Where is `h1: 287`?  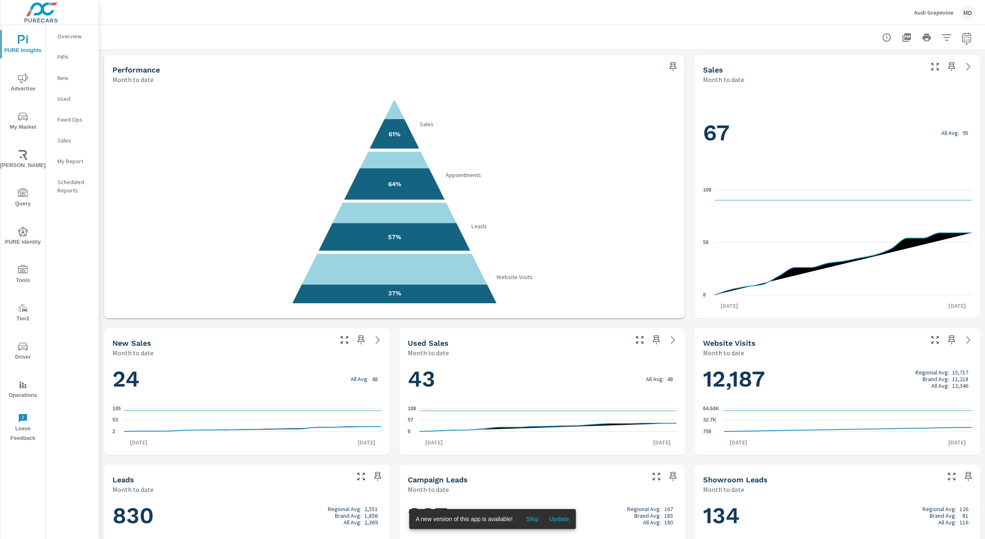
h1: 287 is located at coordinates (542, 516).